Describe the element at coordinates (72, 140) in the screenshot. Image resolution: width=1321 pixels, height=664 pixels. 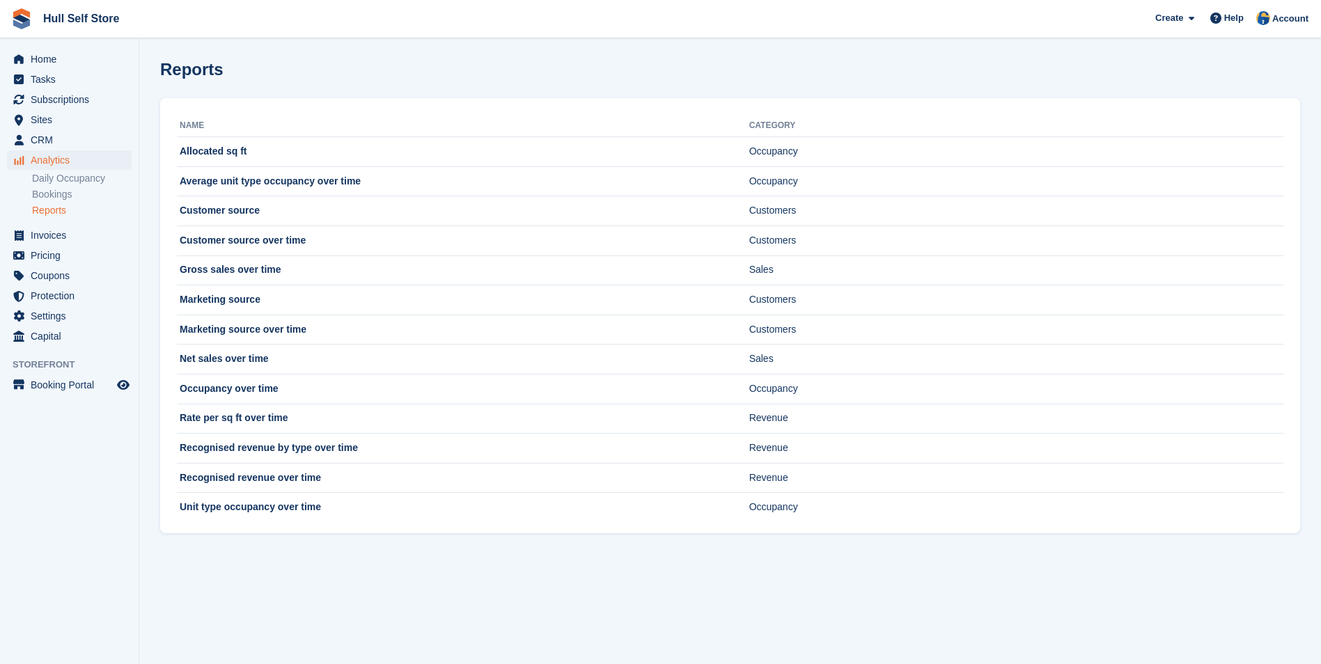
I see `span: CRM` at that location.